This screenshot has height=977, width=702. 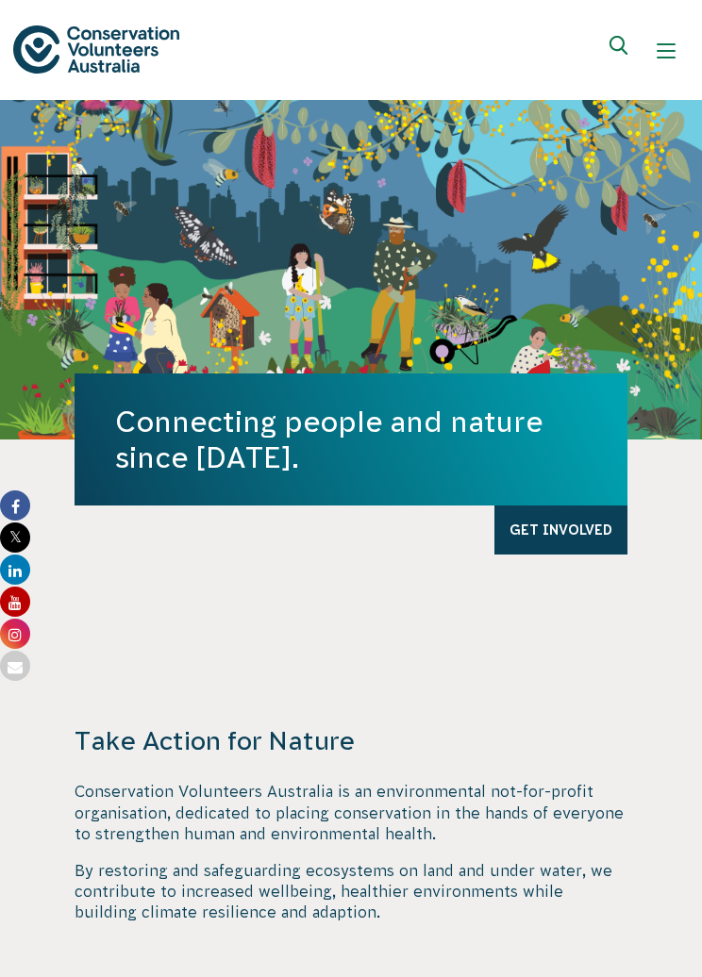 What do you see at coordinates (621, 51) in the screenshot?
I see `button: Expand search box Close search box` at bounding box center [621, 51].